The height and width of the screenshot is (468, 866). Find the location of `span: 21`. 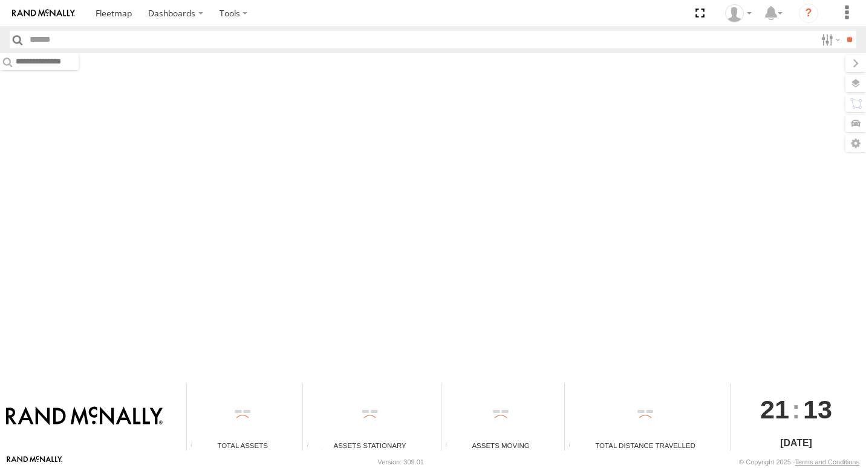

span: 21 is located at coordinates (775, 409).